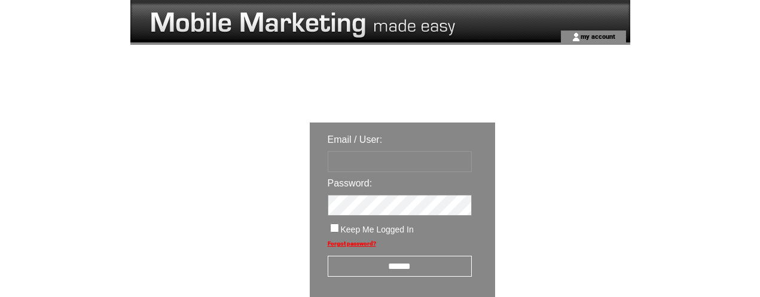 Image resolution: width=760 pixels, height=297 pixels. Describe the element at coordinates (598, 36) in the screenshot. I see `a: my account` at that location.